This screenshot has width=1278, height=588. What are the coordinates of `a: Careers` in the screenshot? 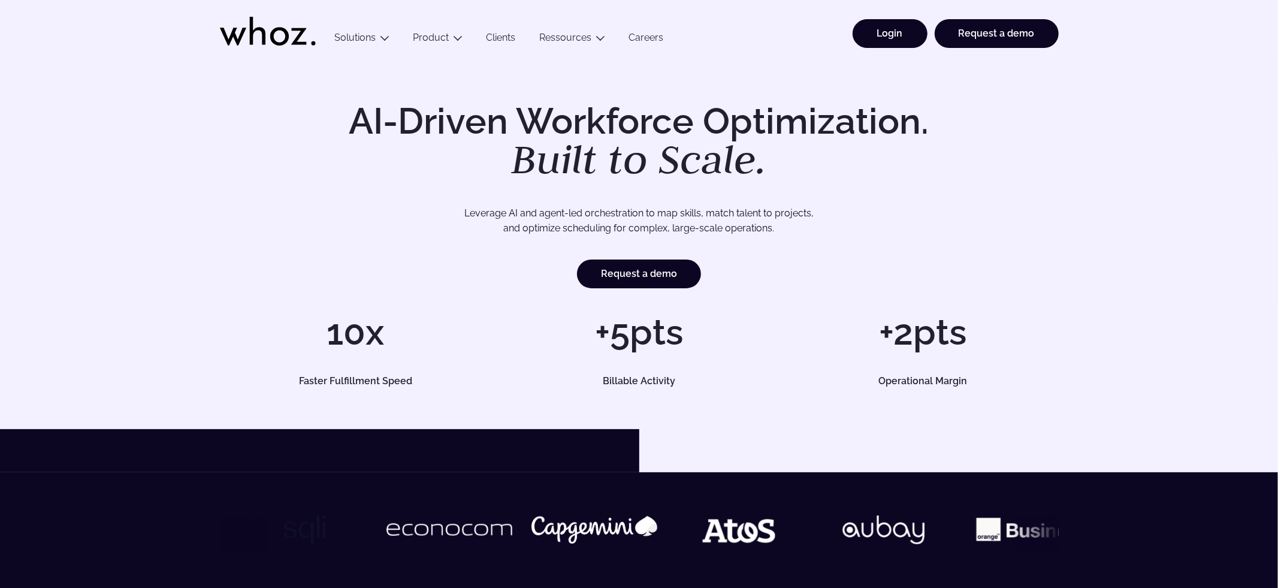 It's located at (647, 40).